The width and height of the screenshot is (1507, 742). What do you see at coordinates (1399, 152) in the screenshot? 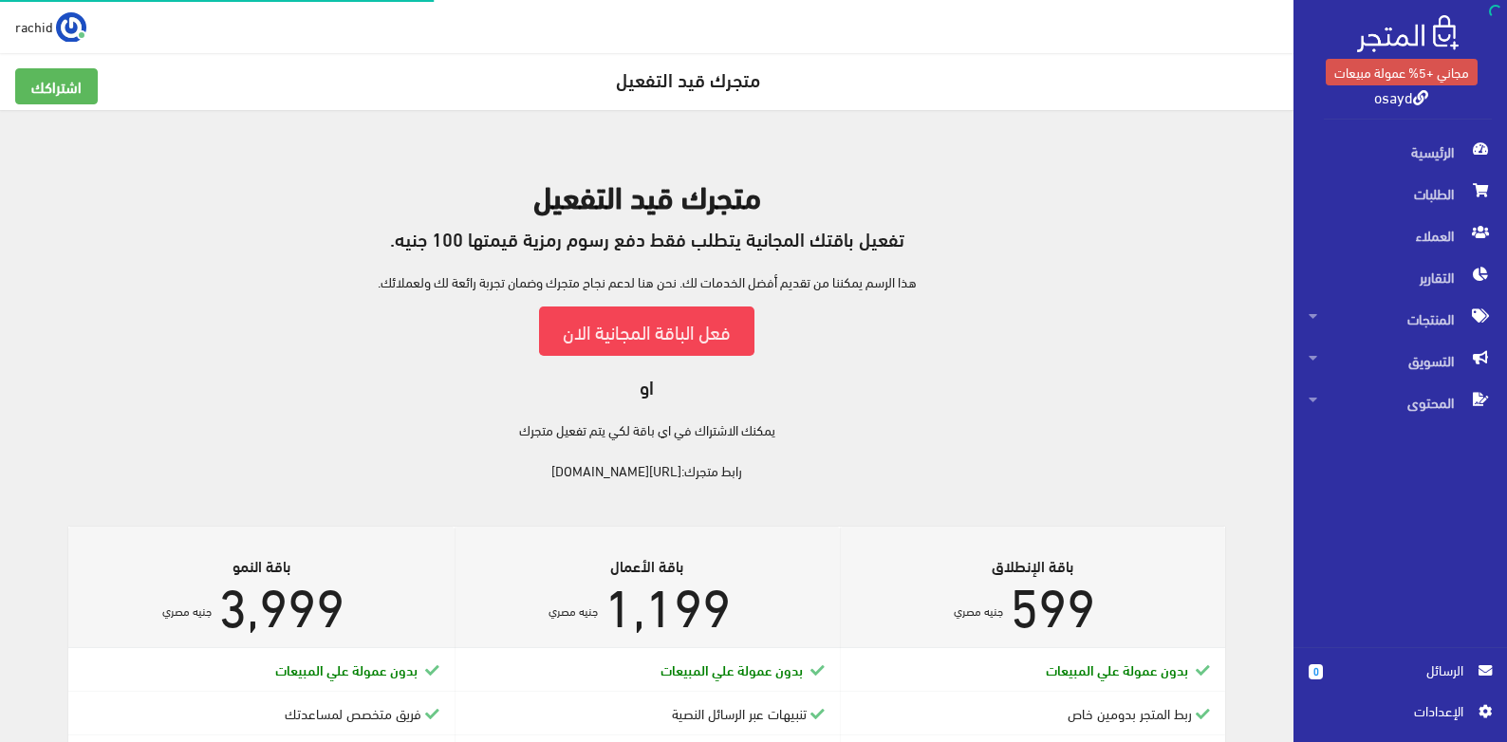
I see `span: الرئيسية` at bounding box center [1399, 152].